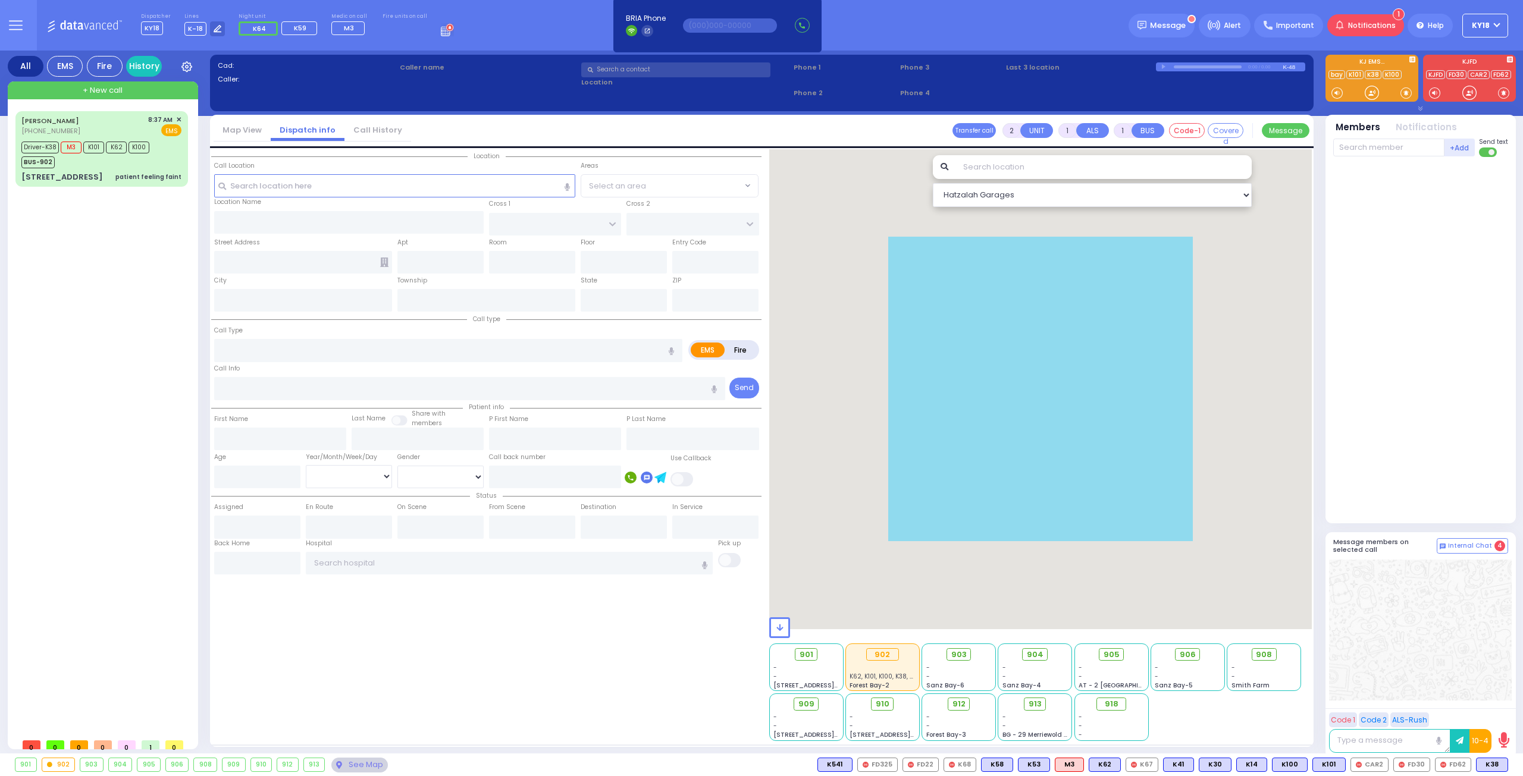 This screenshot has width=1523, height=776. What do you see at coordinates (1329, 765) in the screenshot?
I see `div: K101` at bounding box center [1329, 765].